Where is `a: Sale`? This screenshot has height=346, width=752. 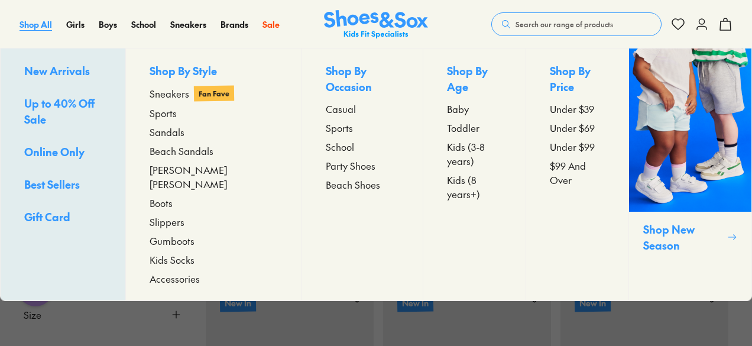 a: Sale is located at coordinates (271, 24).